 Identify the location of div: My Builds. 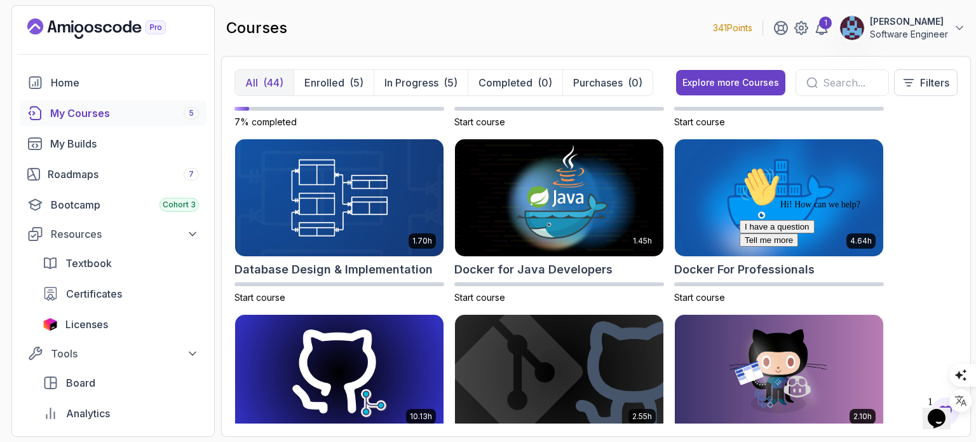
(125, 144).